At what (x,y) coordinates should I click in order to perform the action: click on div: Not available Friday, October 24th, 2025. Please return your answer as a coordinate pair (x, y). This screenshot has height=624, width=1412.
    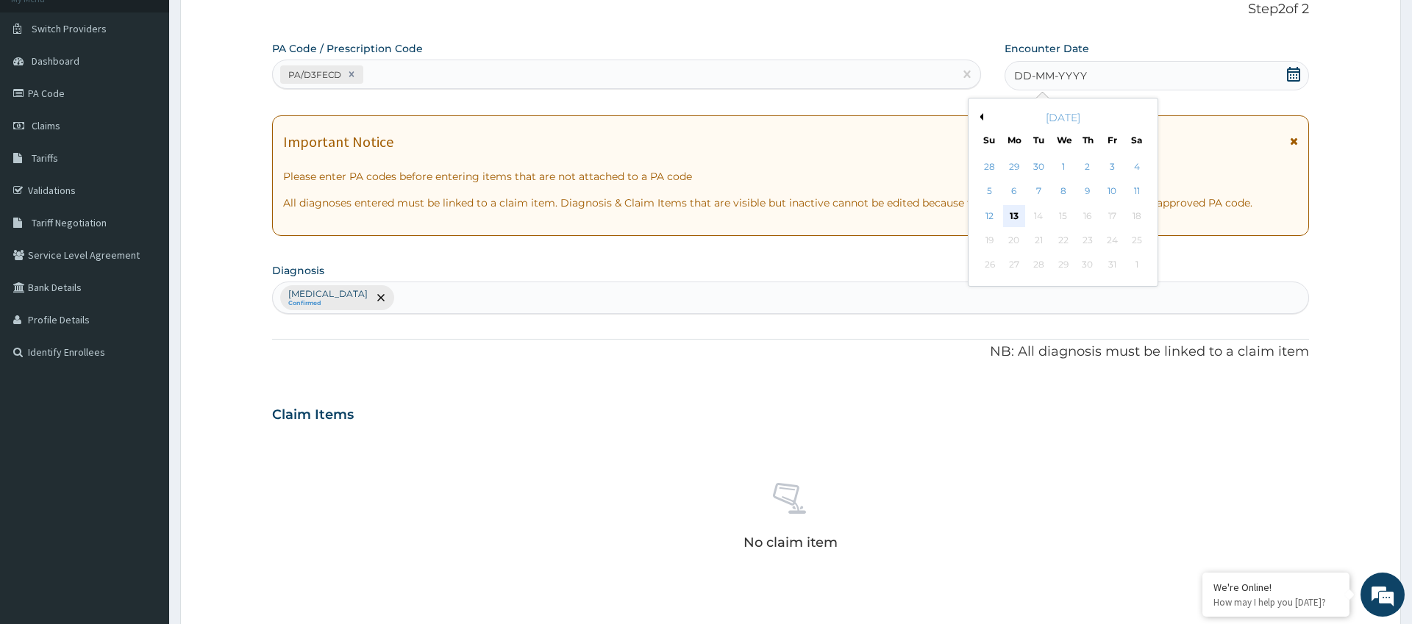
    Looking at the image, I should click on (1113, 241).